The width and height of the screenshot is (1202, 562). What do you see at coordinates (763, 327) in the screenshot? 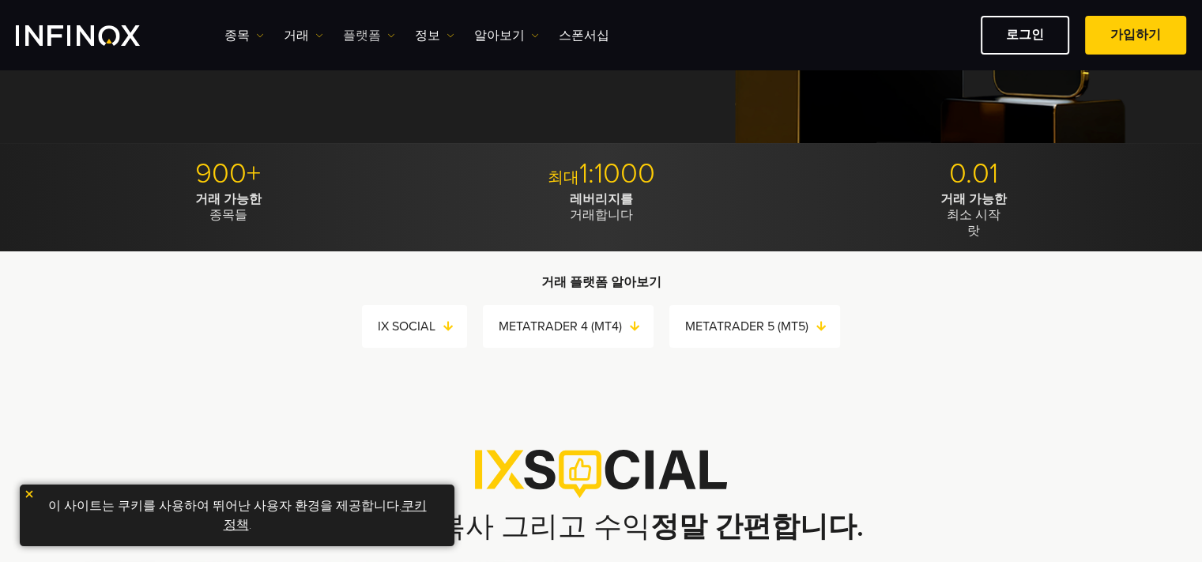
I see `a: METATRADER 5 (MT5)` at bounding box center [763, 327].